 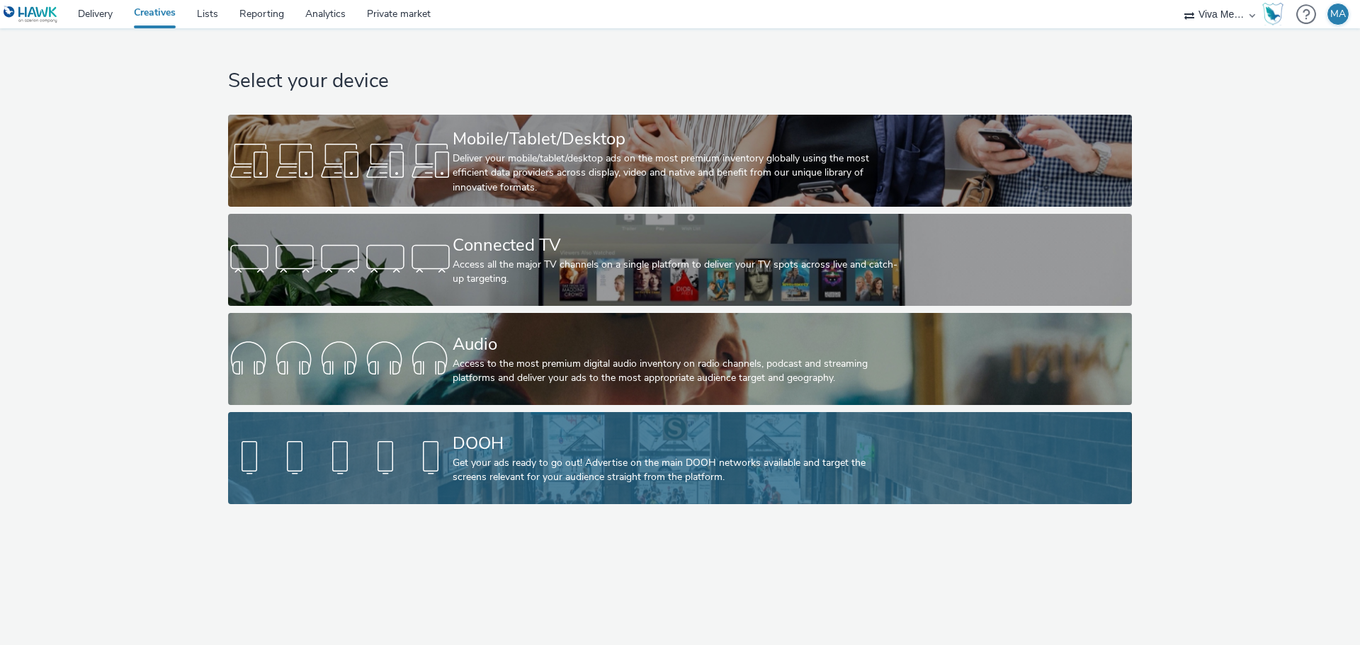 What do you see at coordinates (677, 272) in the screenshot?
I see `div: Access all the major TV channels on a single platform to deliver your TV spots across live and ca...` at bounding box center [677, 272].